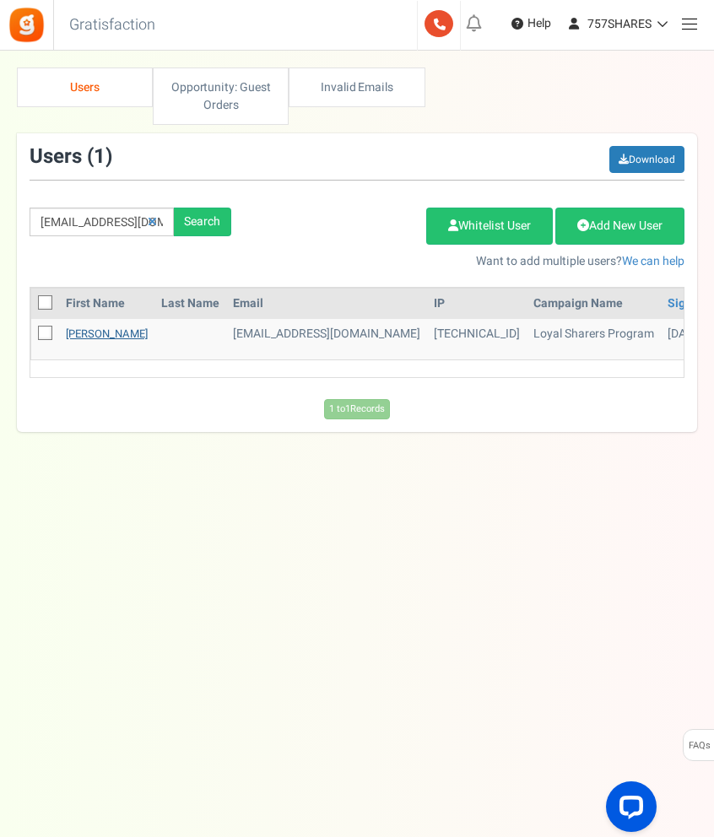 The height and width of the screenshot is (837, 714). I want to click on th: Last Name, so click(190, 304).